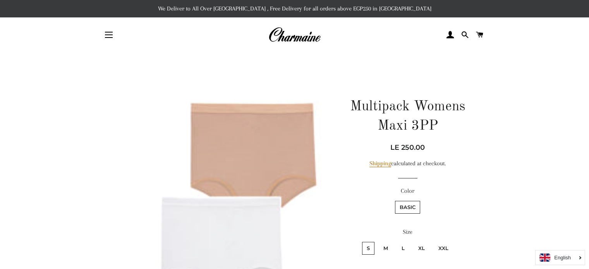  I want to click on label: Size, so click(407, 232).